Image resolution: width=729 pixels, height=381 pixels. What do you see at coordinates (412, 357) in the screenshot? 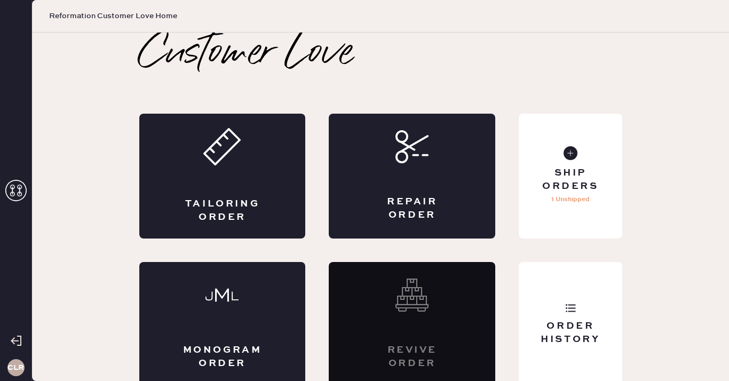
I see `div: Revive order` at bounding box center [412, 357].